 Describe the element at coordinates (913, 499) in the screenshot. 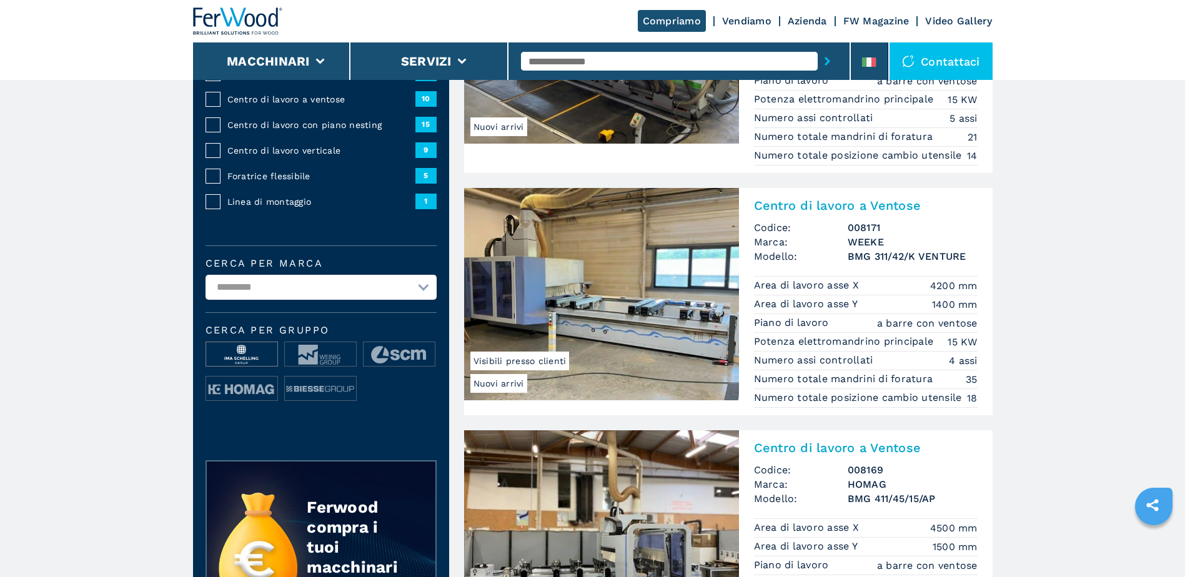

I see `h3: BMG 411/45/15/AP` at that location.